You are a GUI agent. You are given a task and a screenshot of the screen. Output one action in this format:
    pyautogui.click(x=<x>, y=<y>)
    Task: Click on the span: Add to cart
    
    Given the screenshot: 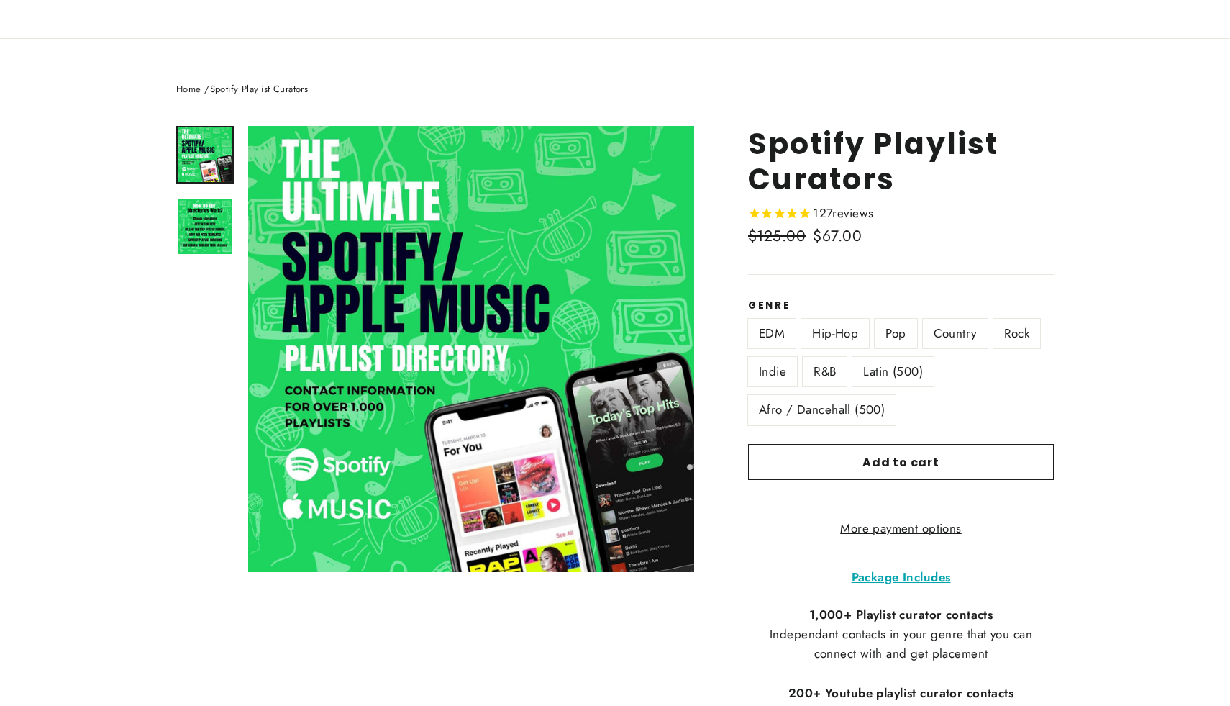 What is the action you would take?
    pyautogui.click(x=901, y=462)
    